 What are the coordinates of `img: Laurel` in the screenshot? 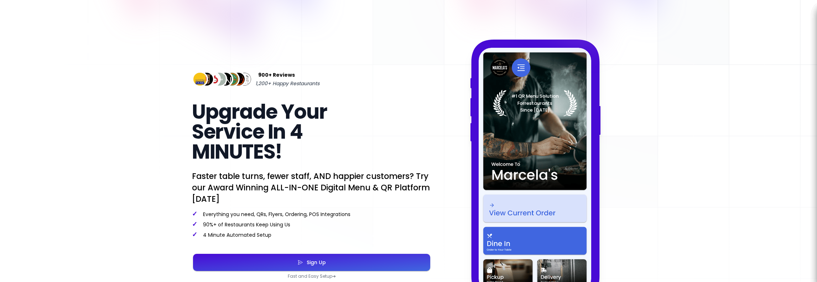 It's located at (535, 103).